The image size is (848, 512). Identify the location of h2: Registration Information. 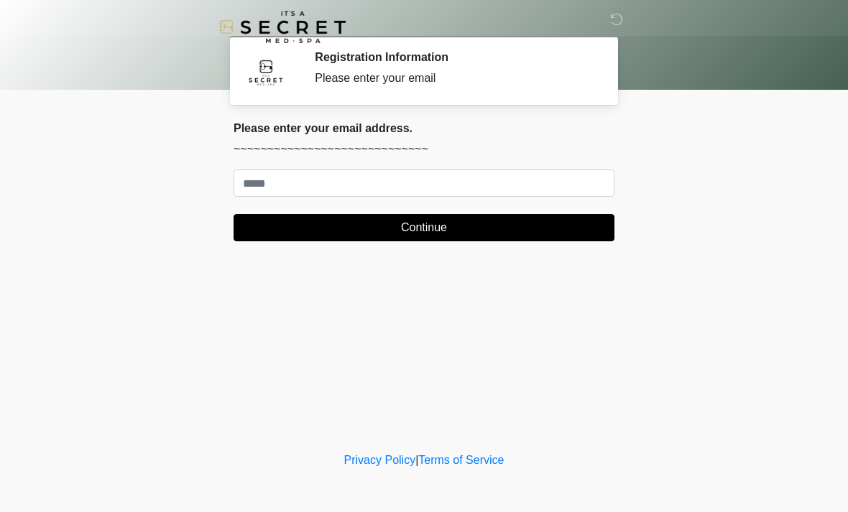
(453, 57).